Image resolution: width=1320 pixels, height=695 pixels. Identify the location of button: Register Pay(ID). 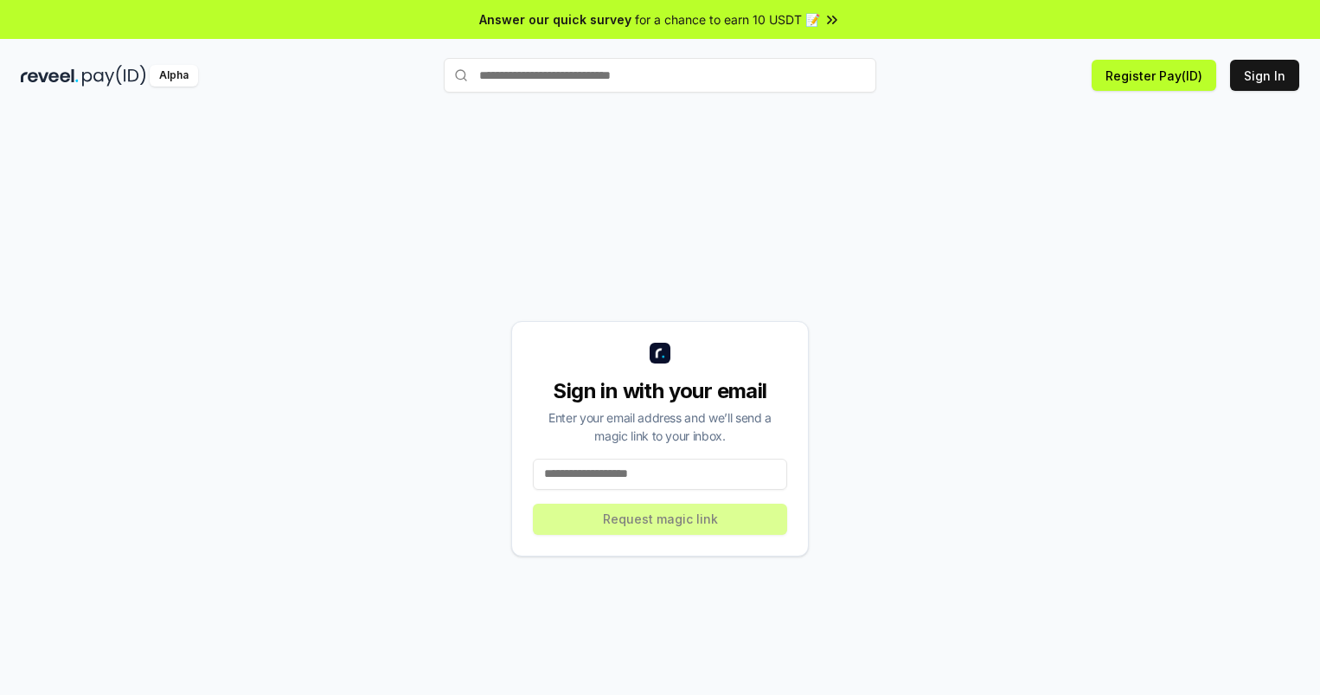
(1154, 75).